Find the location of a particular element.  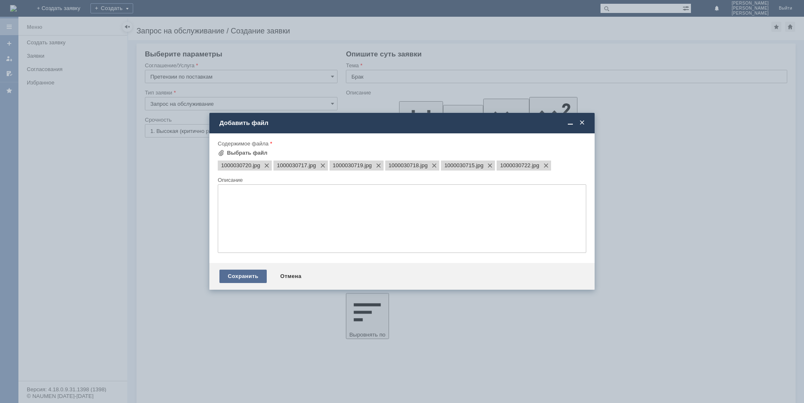

div: Добавить файл is located at coordinates (403, 123).